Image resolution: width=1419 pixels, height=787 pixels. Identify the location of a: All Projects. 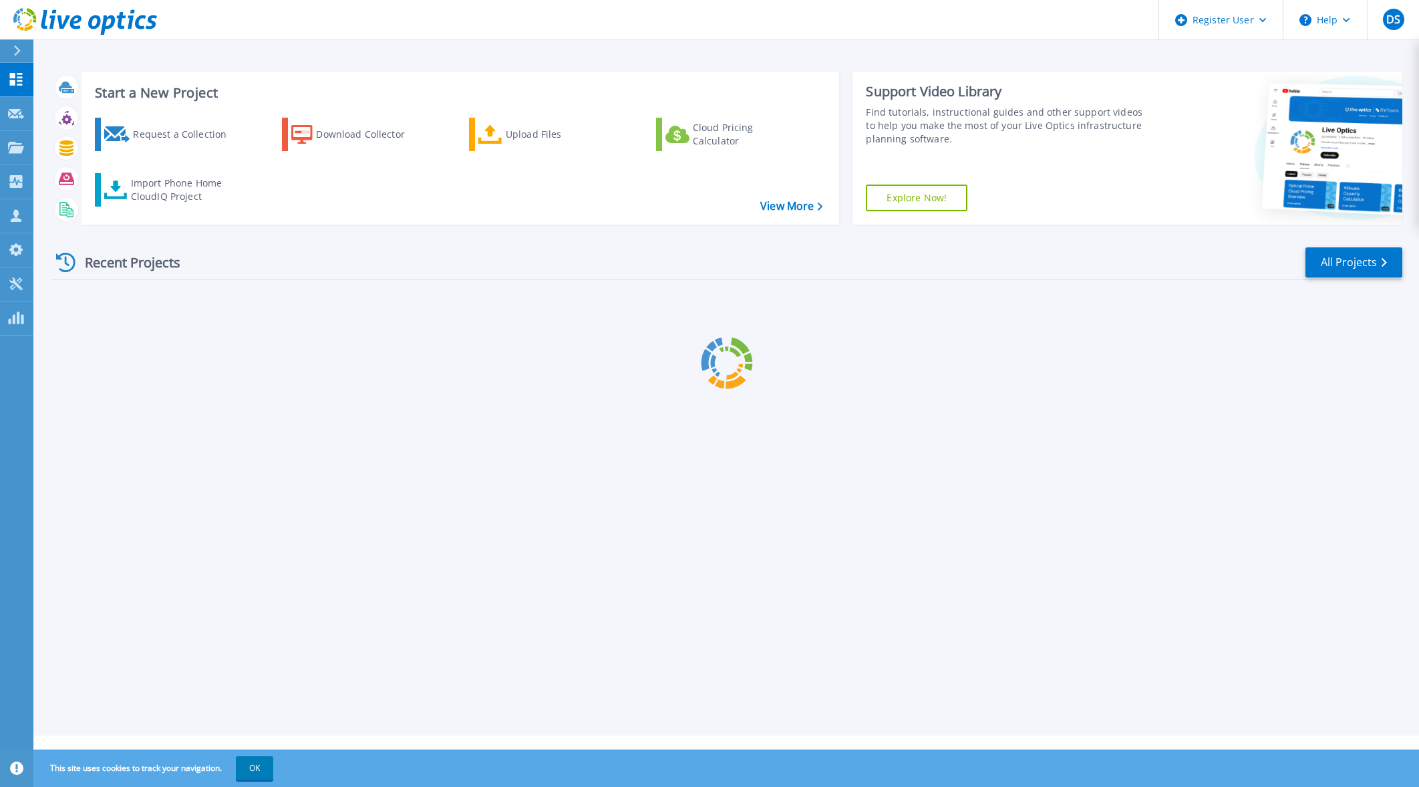
(1354, 262).